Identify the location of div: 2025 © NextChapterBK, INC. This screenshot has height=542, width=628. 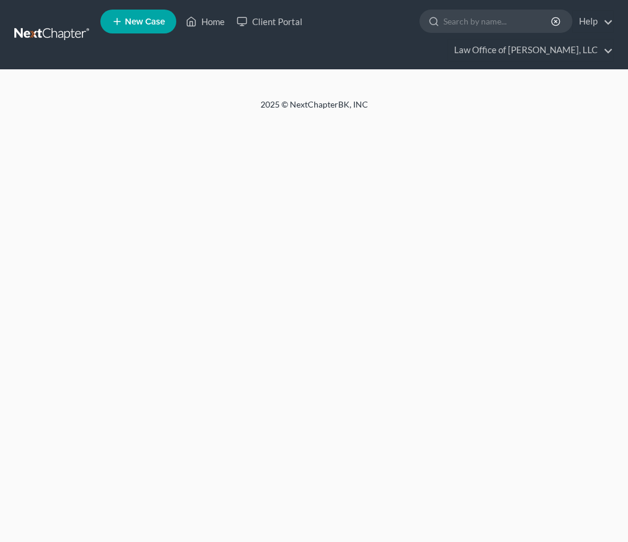
(314, 109).